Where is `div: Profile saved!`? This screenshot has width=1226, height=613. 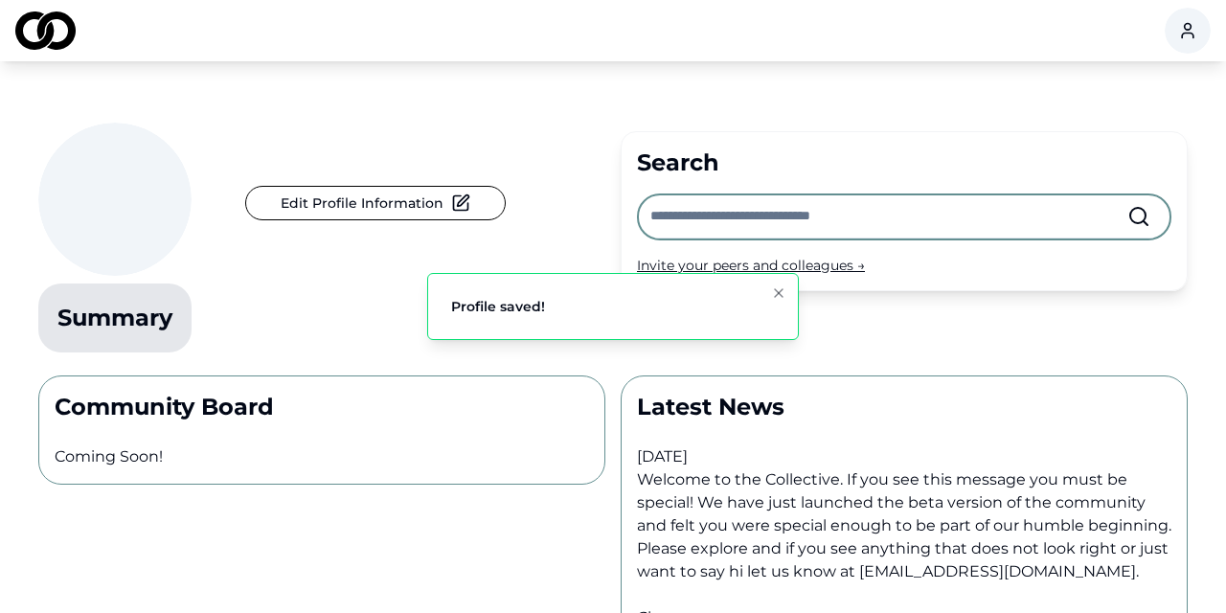 div: Profile saved! is located at coordinates (498, 307).